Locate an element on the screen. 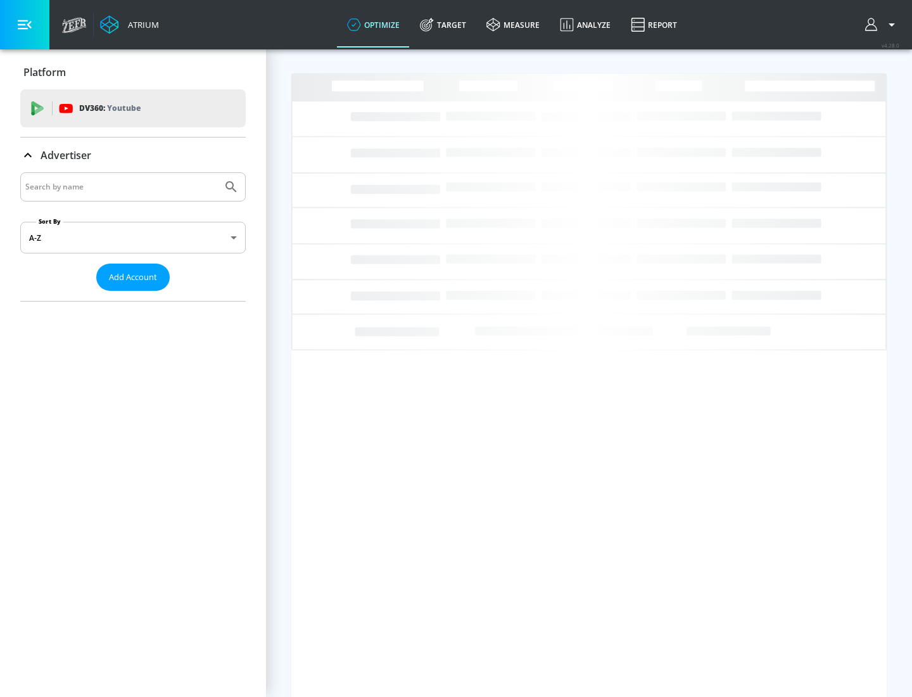  a: Analyze is located at coordinates (585, 25).